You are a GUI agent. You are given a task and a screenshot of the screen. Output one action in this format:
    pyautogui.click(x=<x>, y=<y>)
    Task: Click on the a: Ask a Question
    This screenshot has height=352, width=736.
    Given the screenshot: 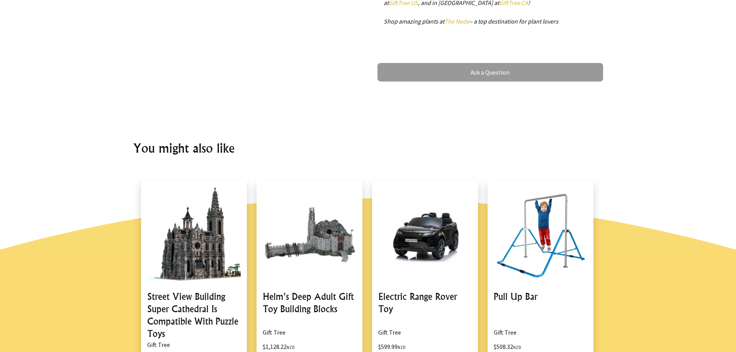 What is the action you would take?
    pyautogui.click(x=490, y=72)
    